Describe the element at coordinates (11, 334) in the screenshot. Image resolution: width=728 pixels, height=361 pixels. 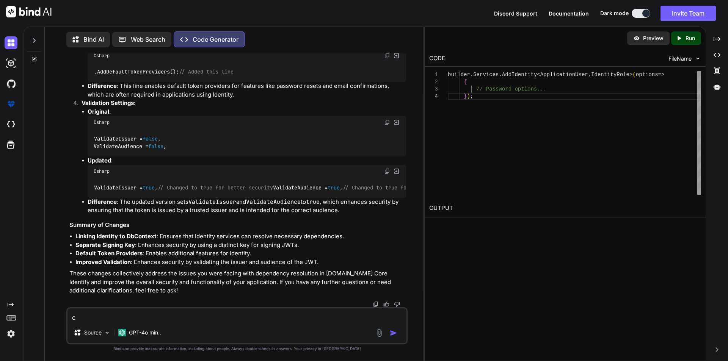
I see `img: settings` at that location.